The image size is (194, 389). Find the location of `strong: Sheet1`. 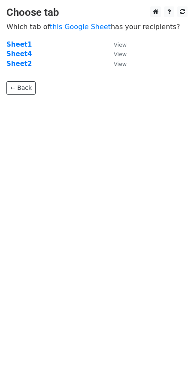

strong: Sheet1 is located at coordinates (19, 45).